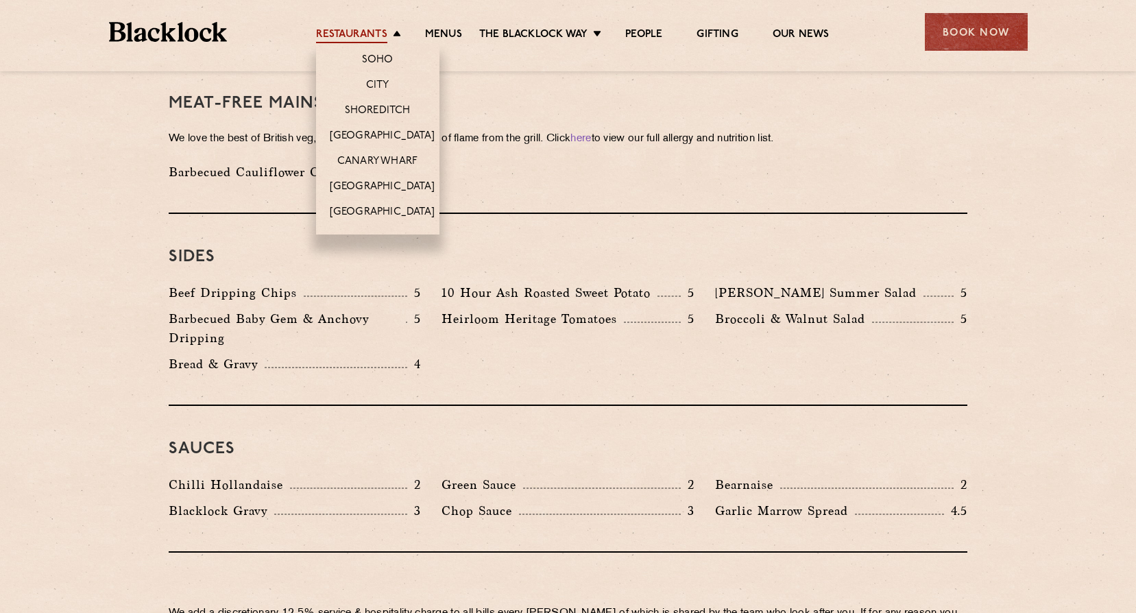  Describe the element at coordinates (482, 485) in the screenshot. I see `p: Green Sauce` at that location.